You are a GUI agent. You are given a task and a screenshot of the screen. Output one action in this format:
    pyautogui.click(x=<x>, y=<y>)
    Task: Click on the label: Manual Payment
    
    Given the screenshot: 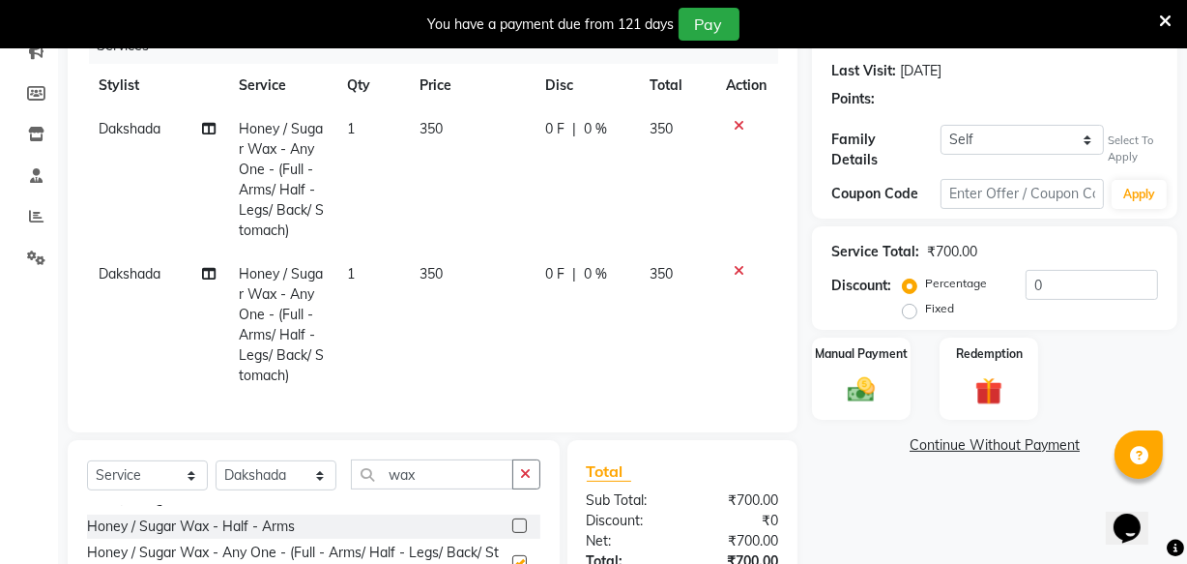 What is the action you would take?
    pyautogui.click(x=861, y=354)
    